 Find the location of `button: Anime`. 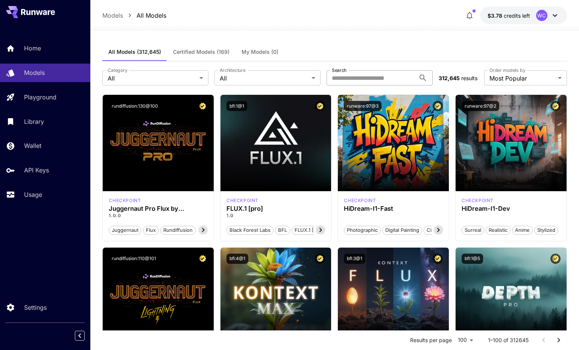

button: Anime is located at coordinates (522, 230).